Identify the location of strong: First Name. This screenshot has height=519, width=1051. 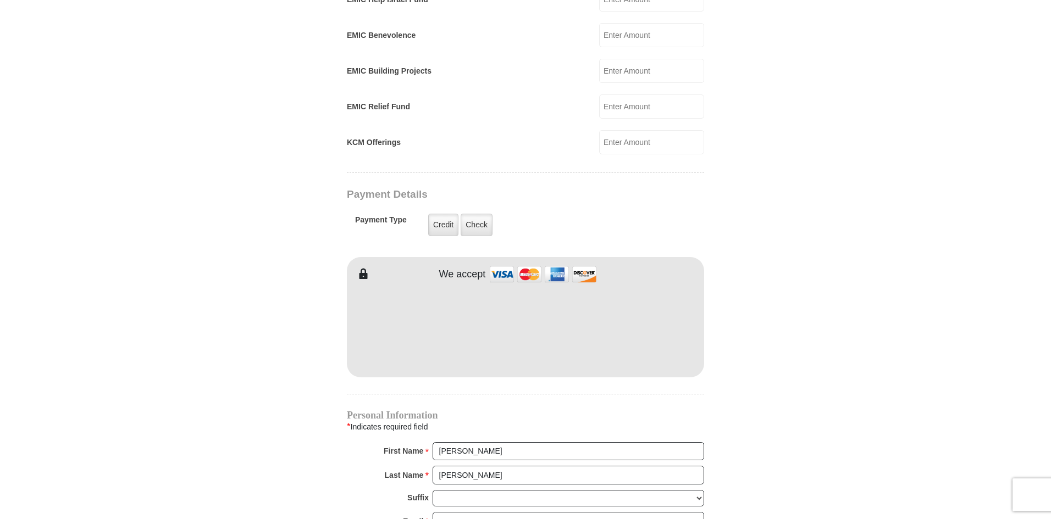
(403, 451).